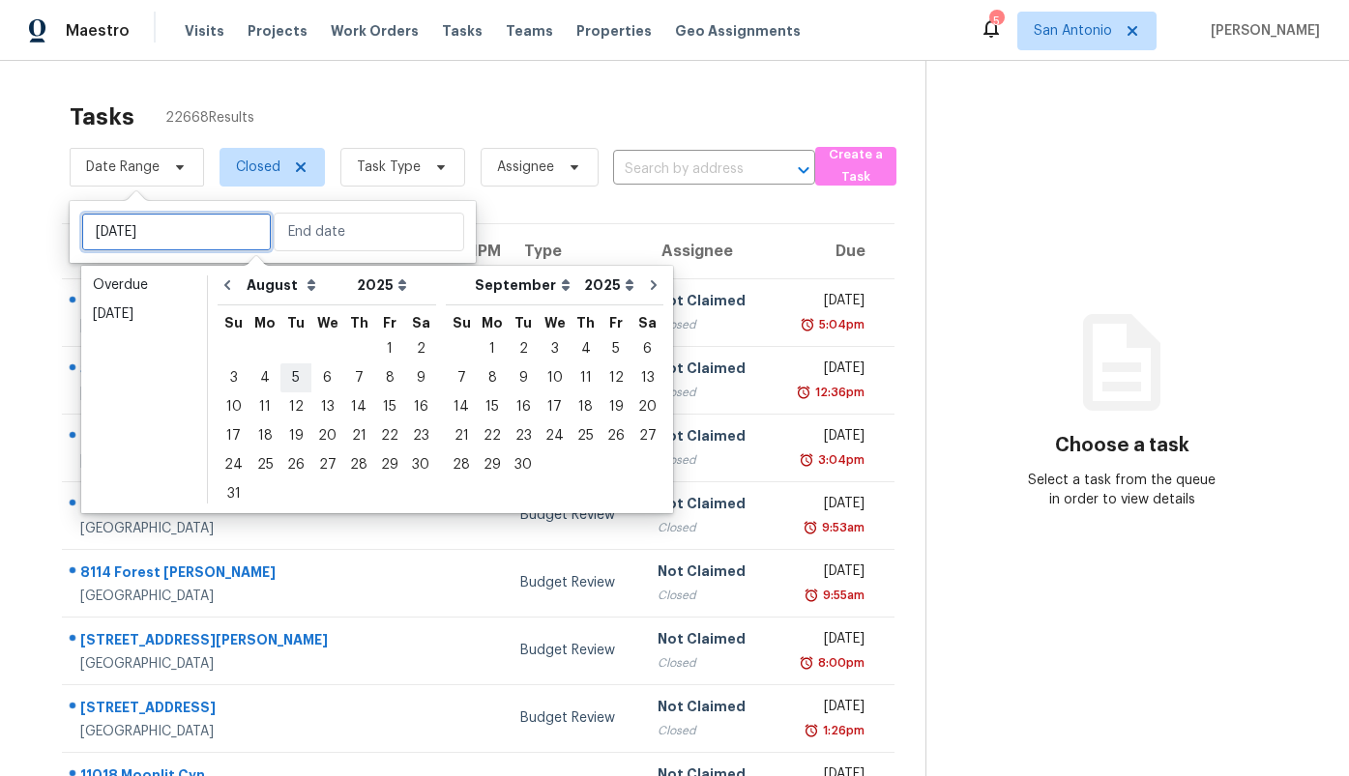 This screenshot has height=776, width=1349. Describe the element at coordinates (461, 436) in the screenshot. I see `div: 21` at that location.